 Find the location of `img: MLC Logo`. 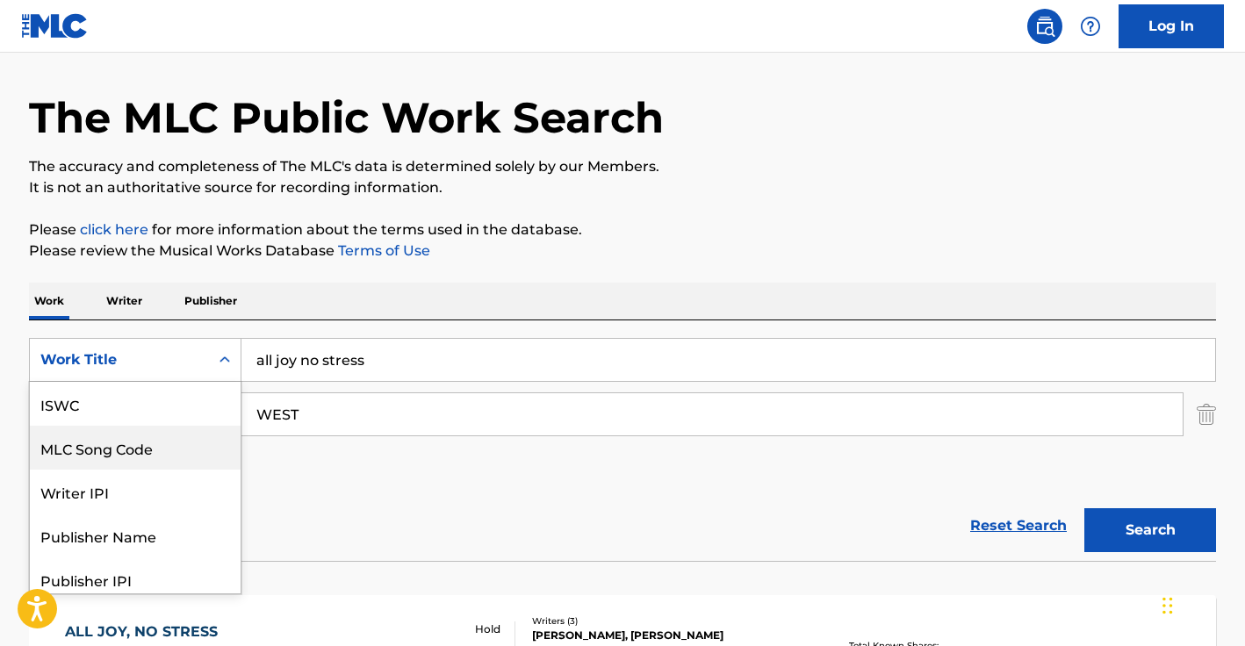

img: MLC Logo is located at coordinates (54, 25).